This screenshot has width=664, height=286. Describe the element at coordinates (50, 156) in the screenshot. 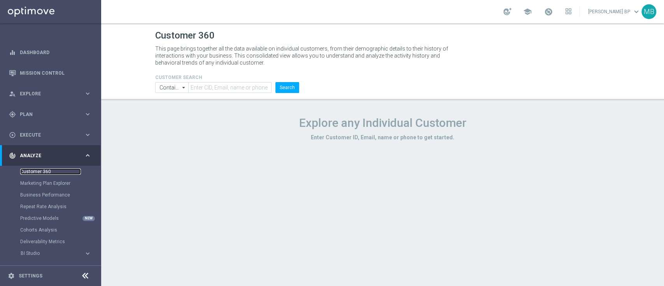

I see `div: track_changes Analyze keyboard_arrow_right` at that location.